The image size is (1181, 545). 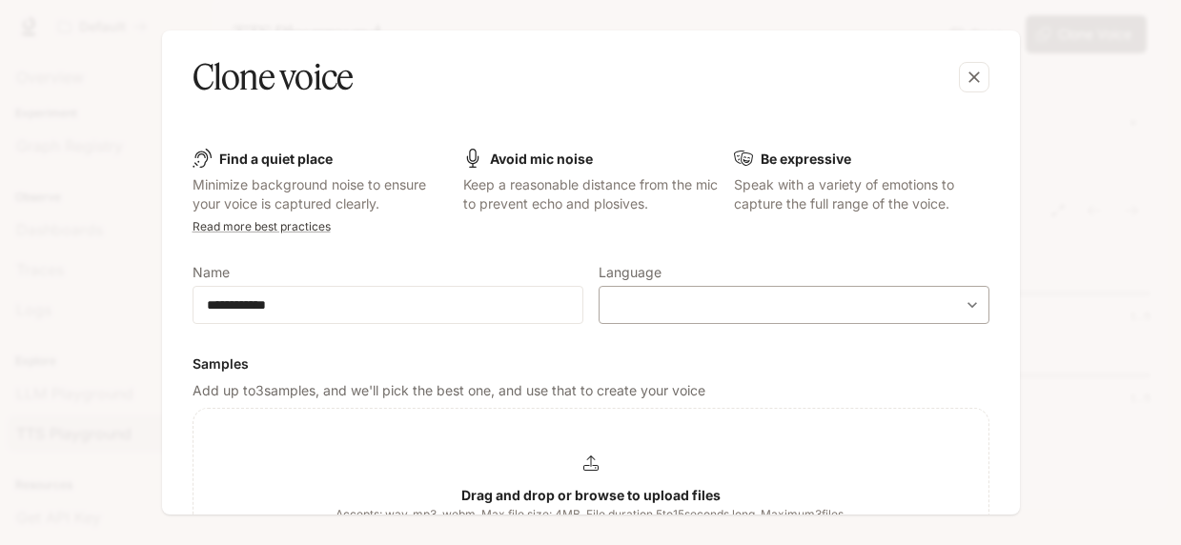 What do you see at coordinates (211, 273) in the screenshot?
I see `p: Name` at bounding box center [211, 273].